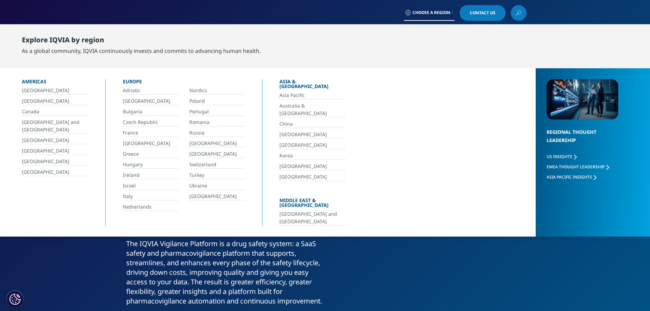  What do you see at coordinates (150, 90) in the screenshot?
I see `a: Adriatic` at bounding box center [150, 90].